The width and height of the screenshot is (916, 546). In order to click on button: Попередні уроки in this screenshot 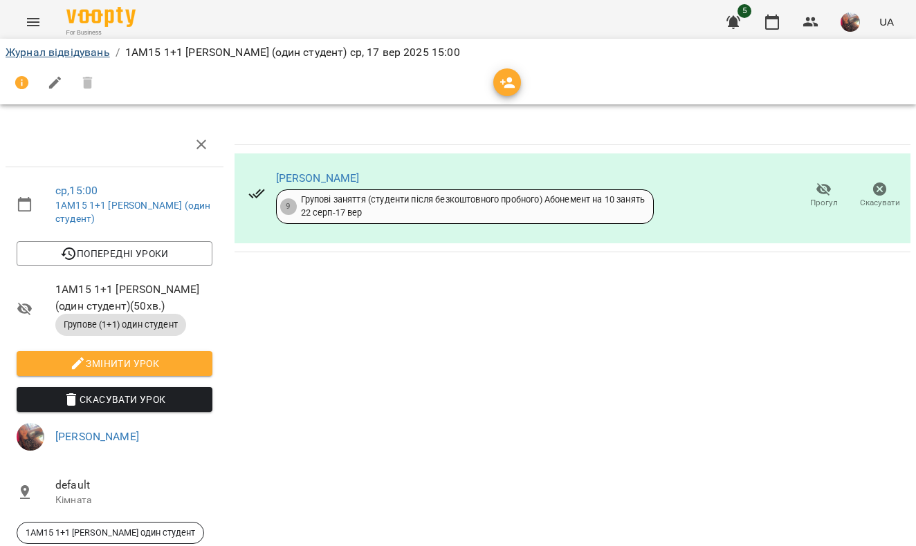, I will do `click(114, 254)`.